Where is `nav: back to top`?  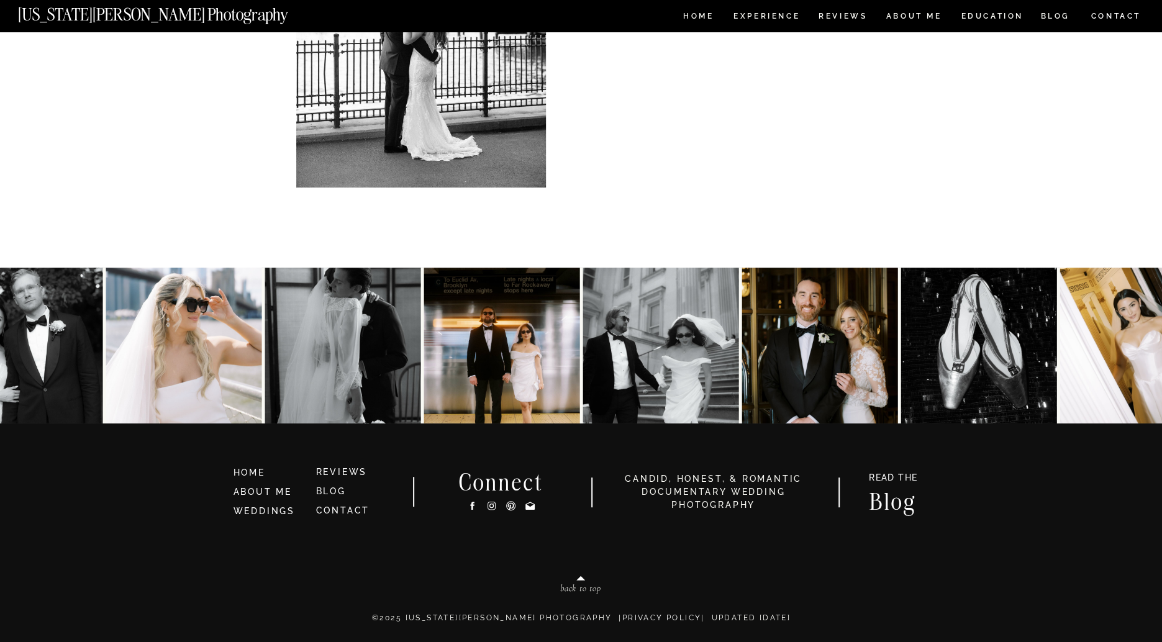 nav: back to top is located at coordinates (581, 590).